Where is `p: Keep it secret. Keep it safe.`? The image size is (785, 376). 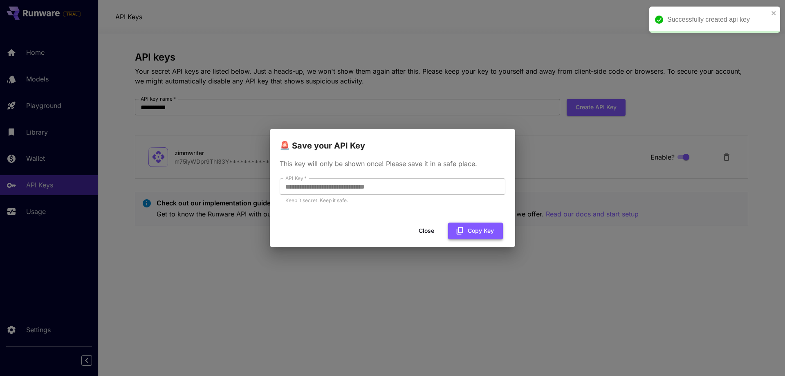 p: Keep it secret. Keep it safe. is located at coordinates (392, 200).